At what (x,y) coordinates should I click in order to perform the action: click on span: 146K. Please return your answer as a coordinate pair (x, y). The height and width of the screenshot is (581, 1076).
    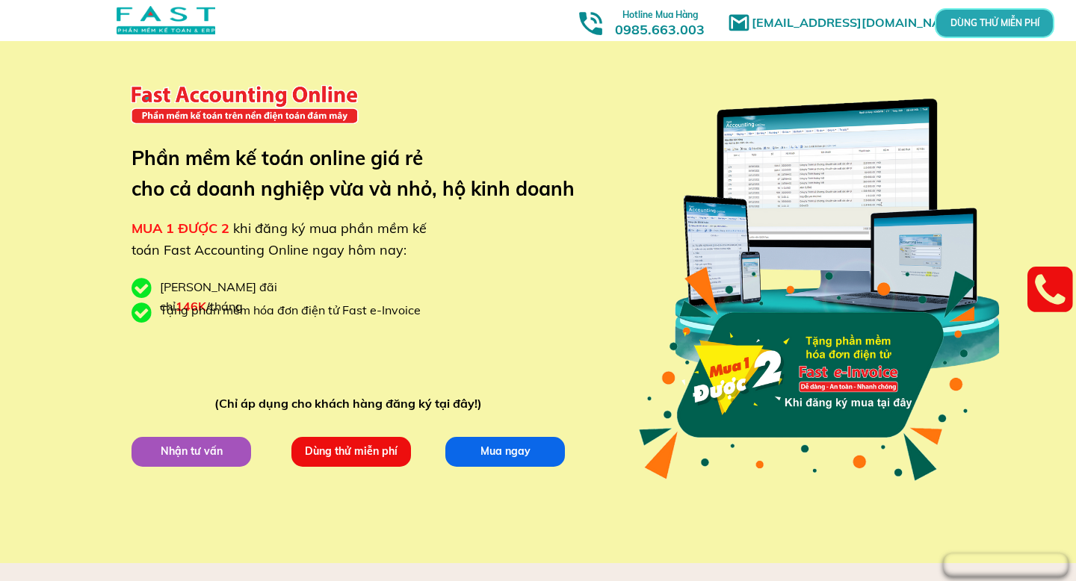
    Looking at the image, I should click on (190, 306).